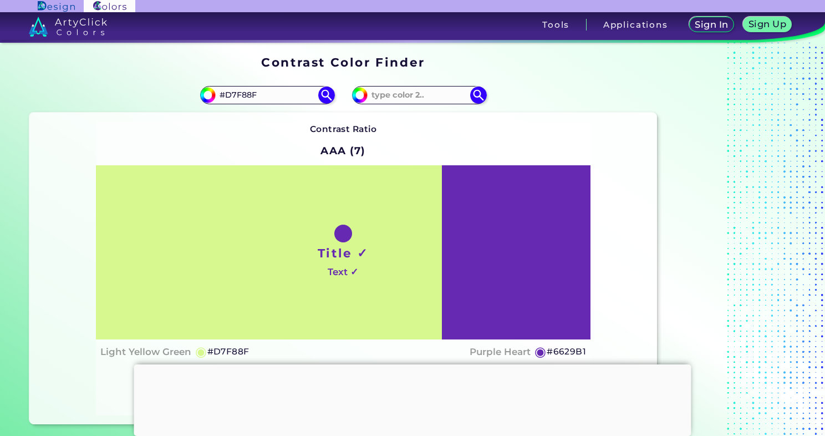  I want to click on h4: Purple Heart, so click(500, 352).